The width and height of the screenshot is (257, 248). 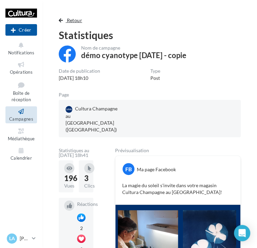 I want to click on div: Type, so click(x=155, y=71).